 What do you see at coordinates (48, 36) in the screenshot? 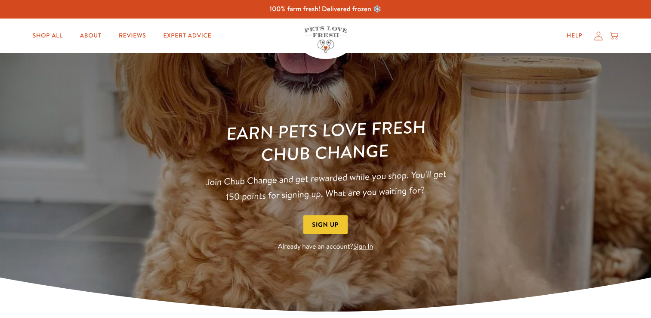
I see `a: Shop All` at bounding box center [48, 36].